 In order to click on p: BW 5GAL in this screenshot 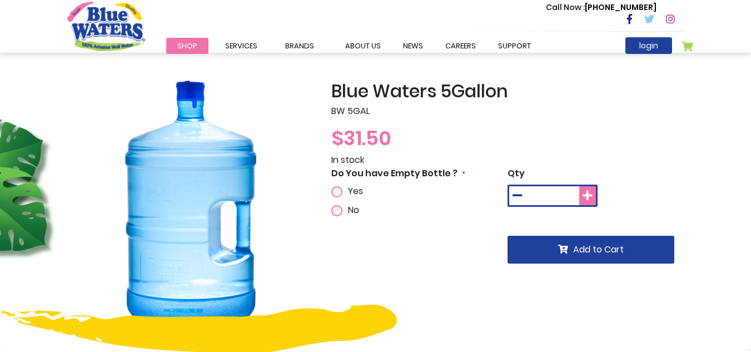, I will do `click(507, 111)`.